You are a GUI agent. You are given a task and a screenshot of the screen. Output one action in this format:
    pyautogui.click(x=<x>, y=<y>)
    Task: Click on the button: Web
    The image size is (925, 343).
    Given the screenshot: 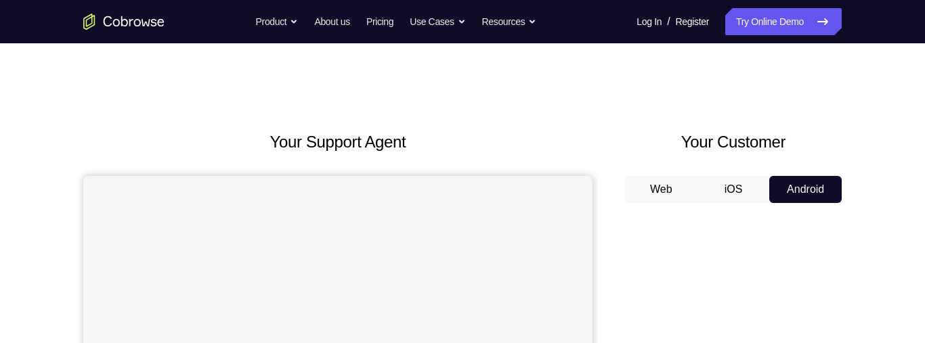 What is the action you would take?
    pyautogui.click(x=661, y=190)
    